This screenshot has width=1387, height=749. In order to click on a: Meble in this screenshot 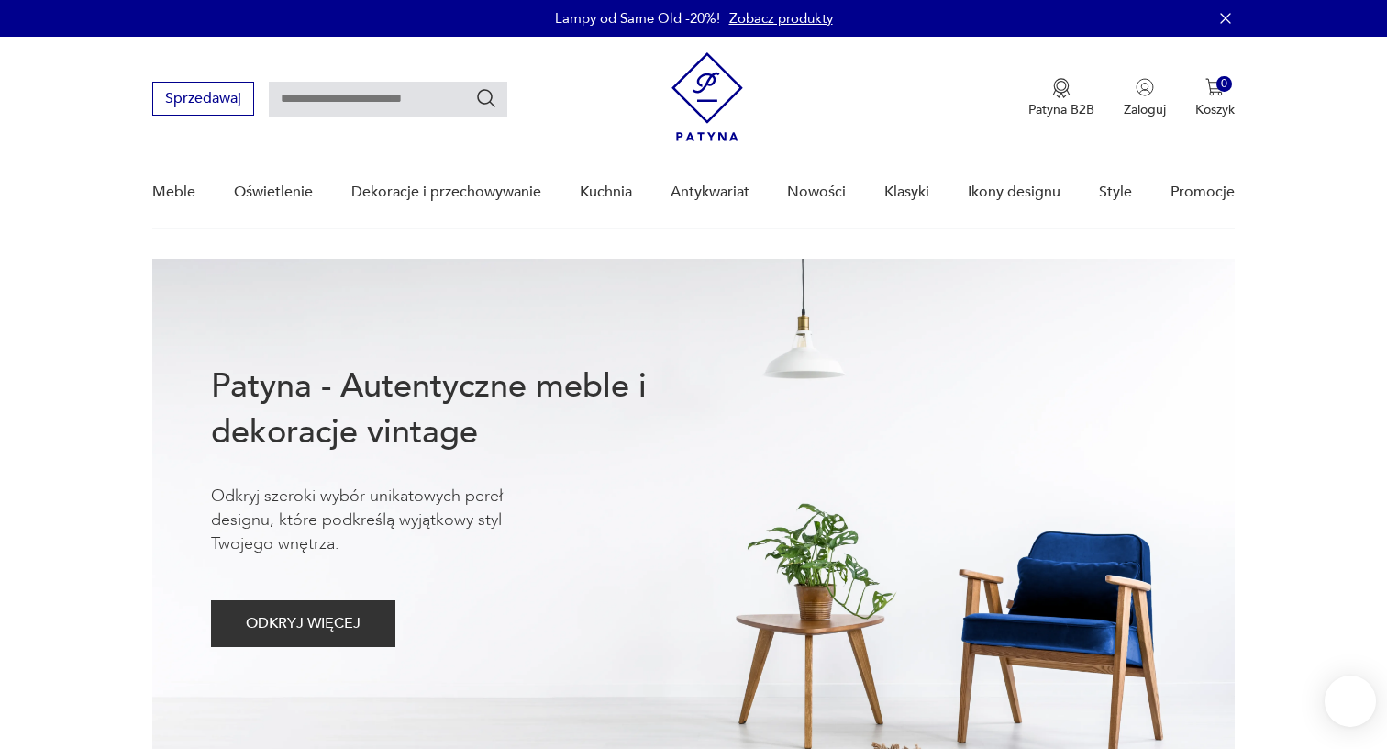, I will do `click(173, 192)`.